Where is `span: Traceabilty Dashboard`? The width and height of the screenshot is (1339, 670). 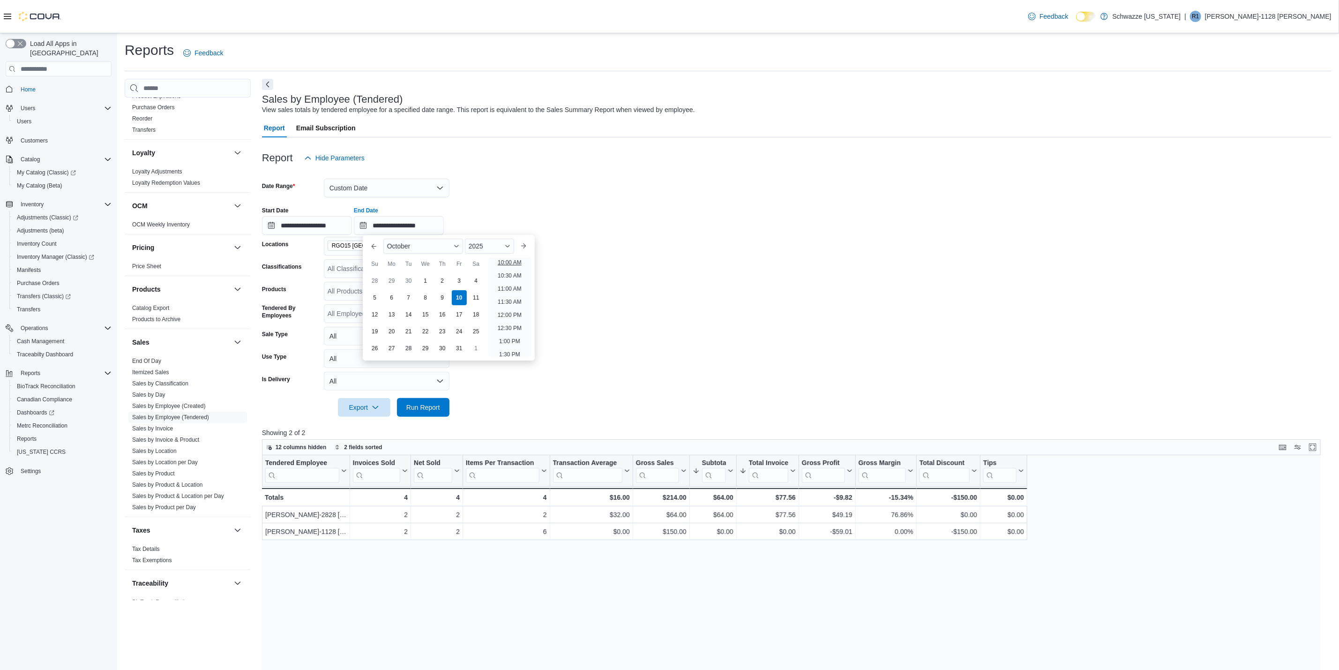
span: Traceabilty Dashboard is located at coordinates (62, 354).